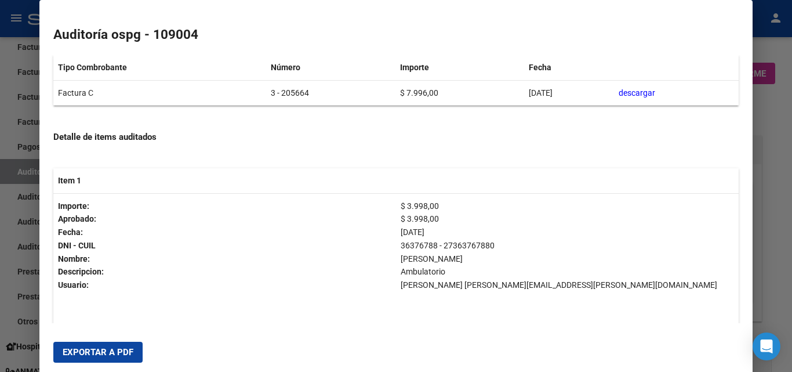 This screenshot has width=792, height=372. I want to click on th: Fecha, so click(569, 67).